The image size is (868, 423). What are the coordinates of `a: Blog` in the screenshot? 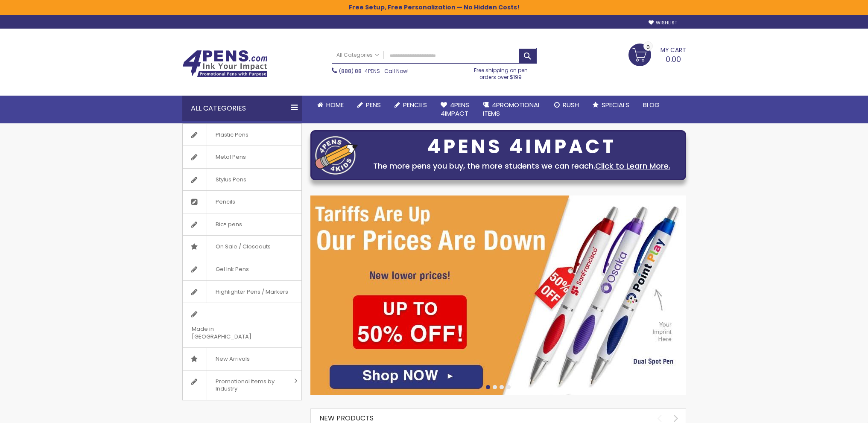 It's located at (651, 105).